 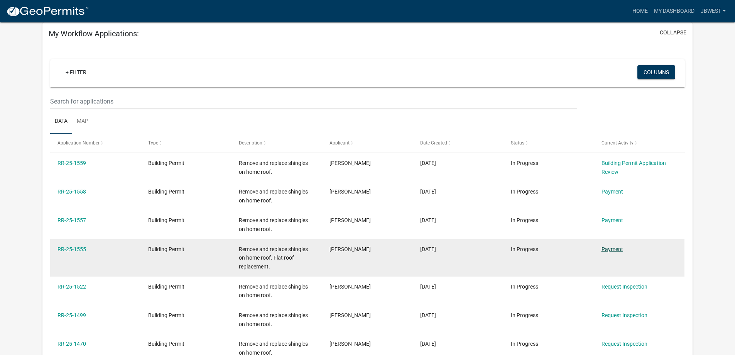 I want to click on span: Applicant, so click(x=340, y=143).